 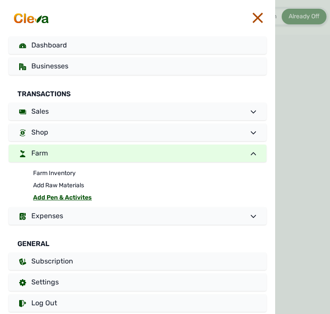 What do you see at coordinates (138, 91) in the screenshot?
I see `div: Transactions` at bounding box center [138, 91].